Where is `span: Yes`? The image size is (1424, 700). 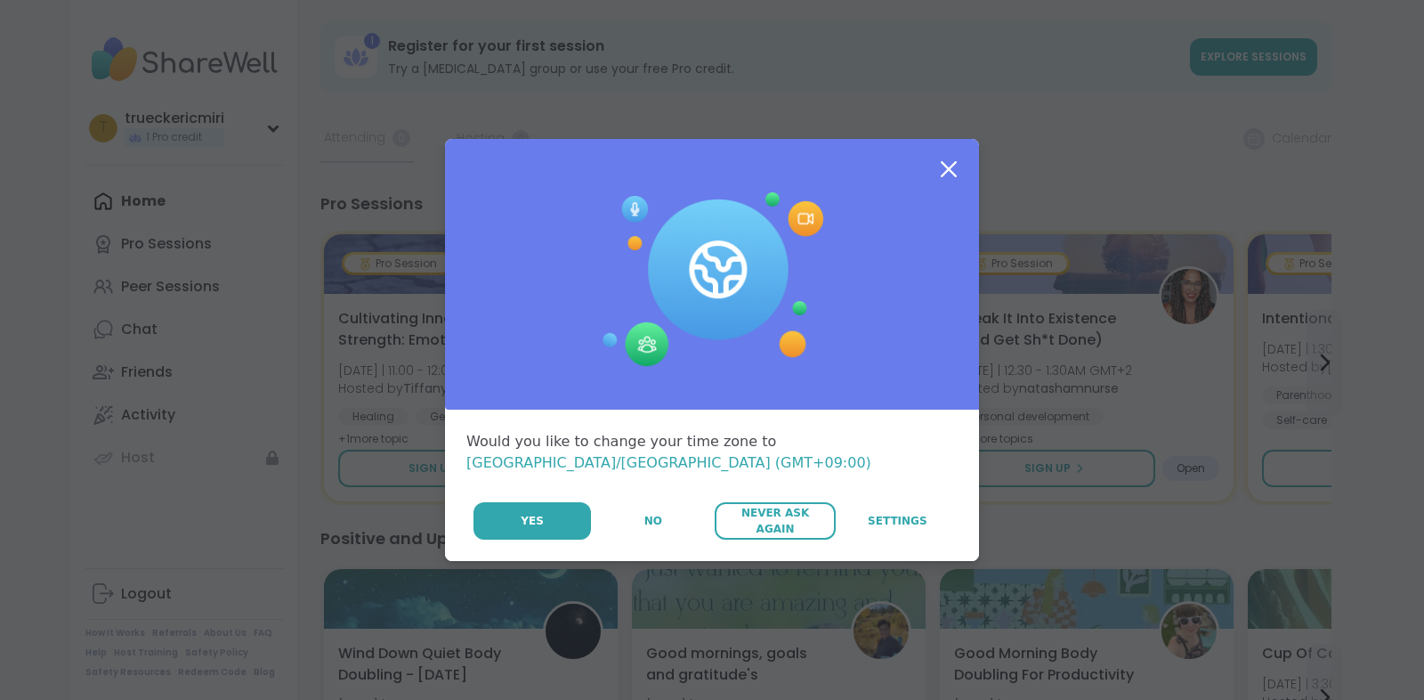 span: Yes is located at coordinates (532, 521).